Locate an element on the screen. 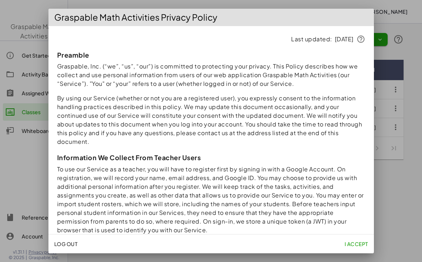  p: By using our Service (whether or not you are a registered user), you expressly consent to the inf... is located at coordinates (211, 120).